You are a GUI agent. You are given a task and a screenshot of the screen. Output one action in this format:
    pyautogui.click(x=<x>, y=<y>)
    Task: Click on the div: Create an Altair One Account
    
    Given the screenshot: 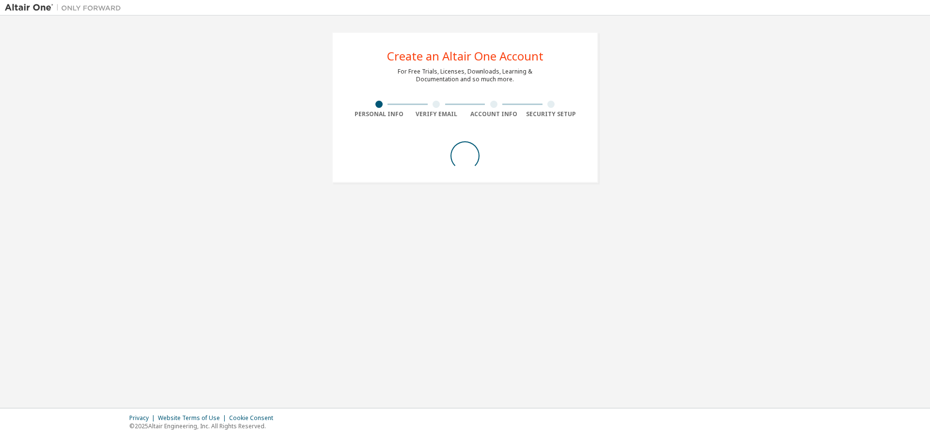 What is the action you would take?
    pyautogui.click(x=465, y=56)
    